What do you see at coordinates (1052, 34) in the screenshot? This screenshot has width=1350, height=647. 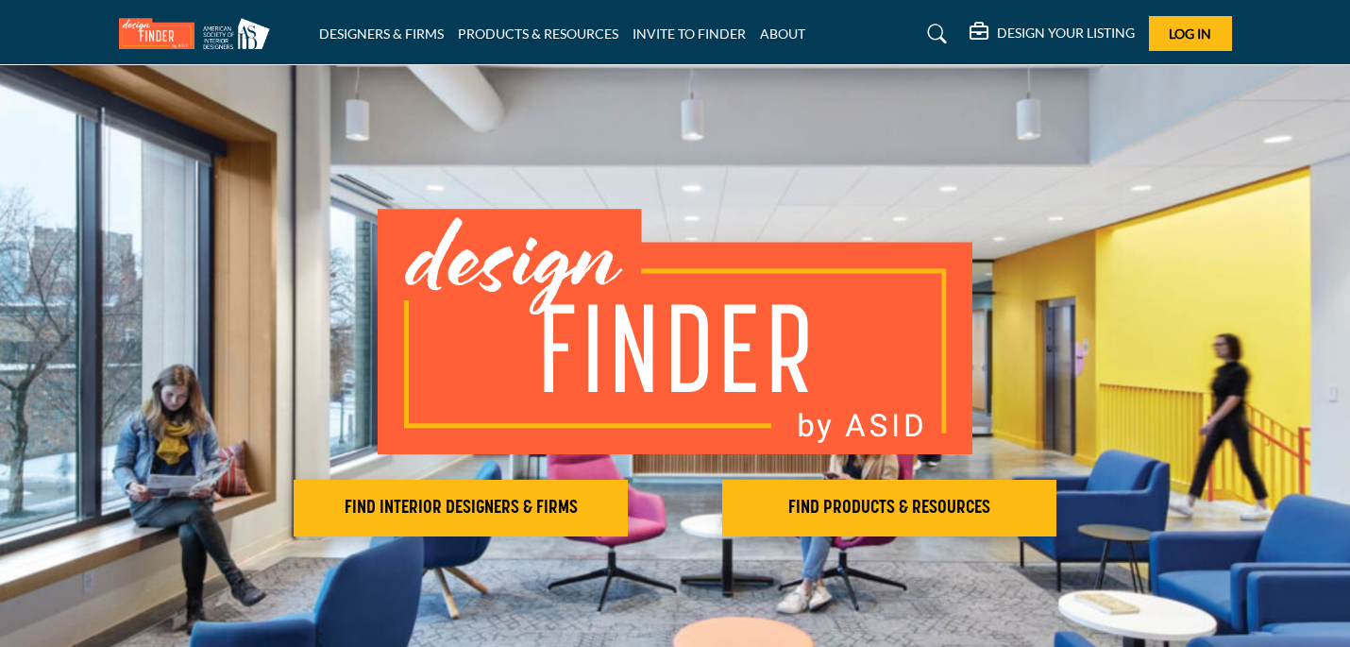 I see `div: DESIGN YOUR LISTING` at bounding box center [1052, 34].